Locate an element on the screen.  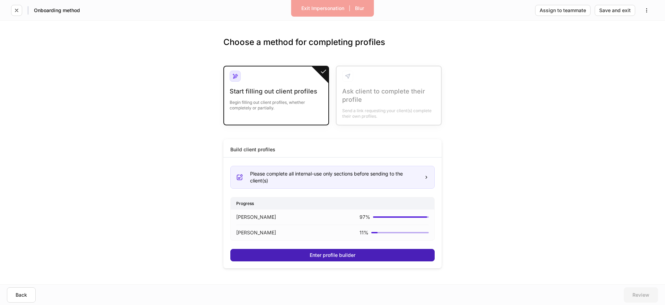
div: Save and exit is located at coordinates (615, 10).